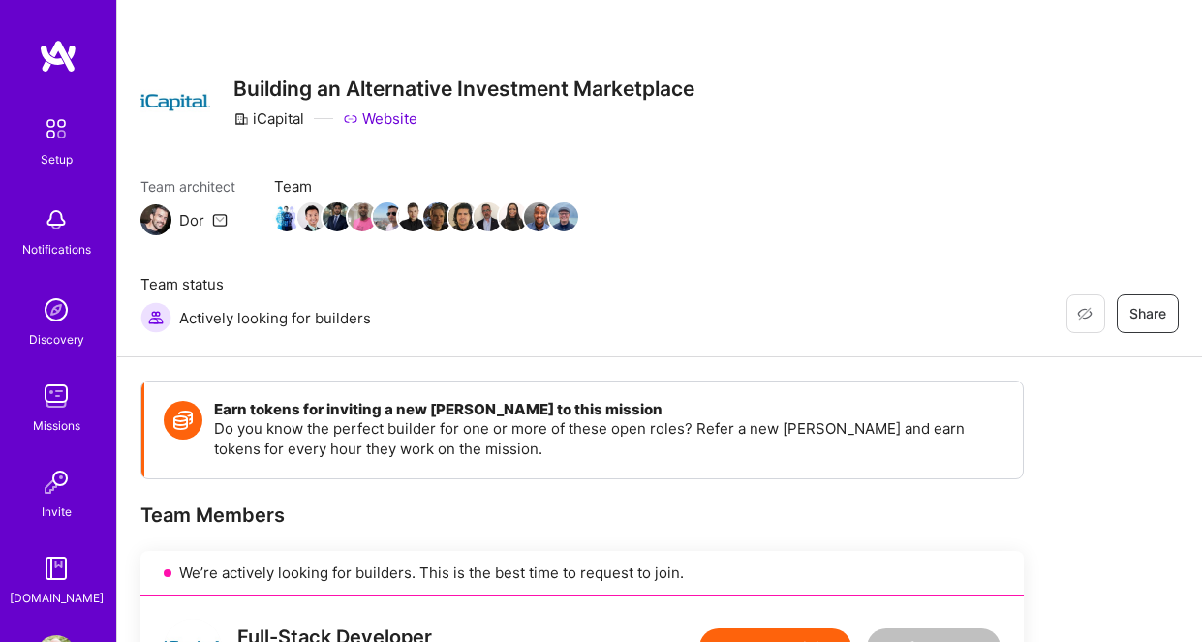 This screenshot has height=642, width=1202. I want to click on div: Dor, so click(192, 220).